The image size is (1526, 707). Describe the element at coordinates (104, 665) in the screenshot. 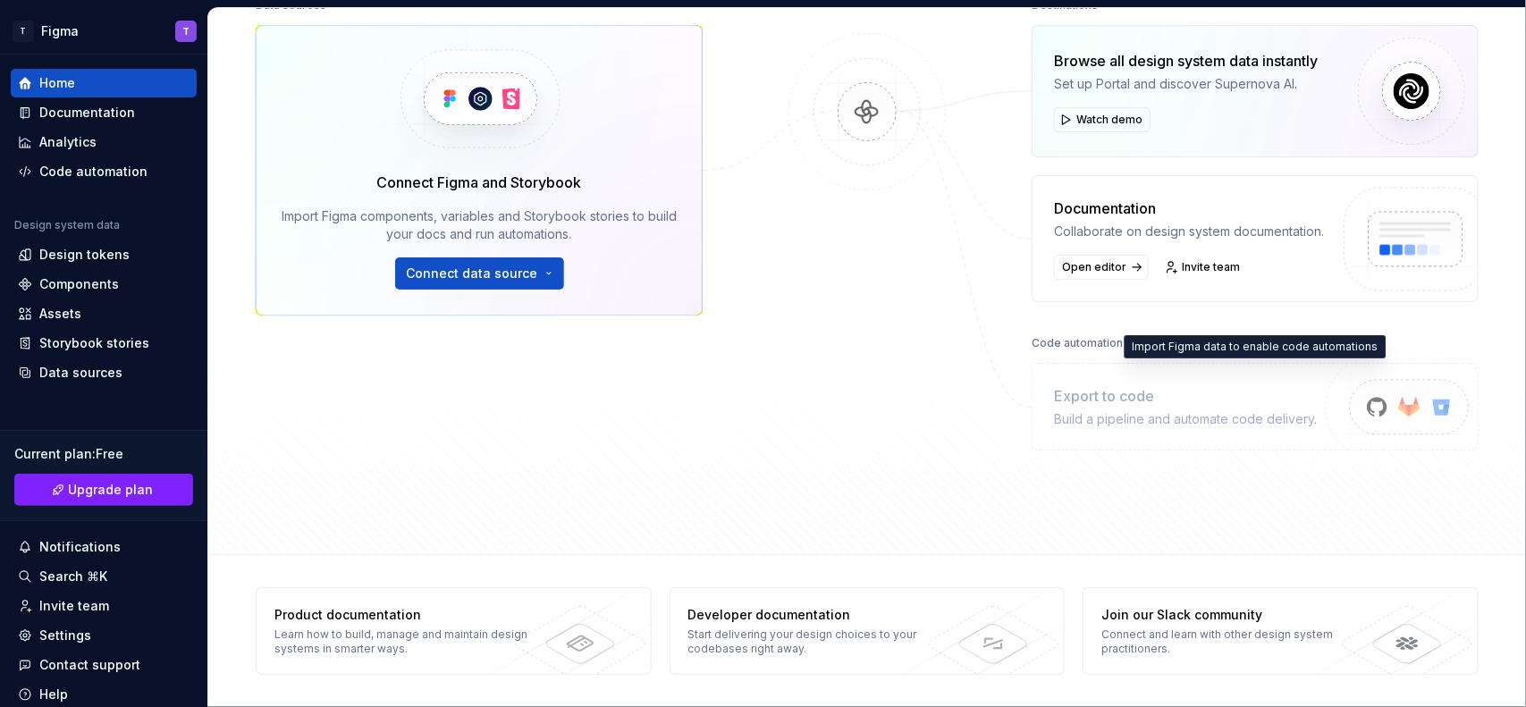

I see `button: Contact support` at that location.